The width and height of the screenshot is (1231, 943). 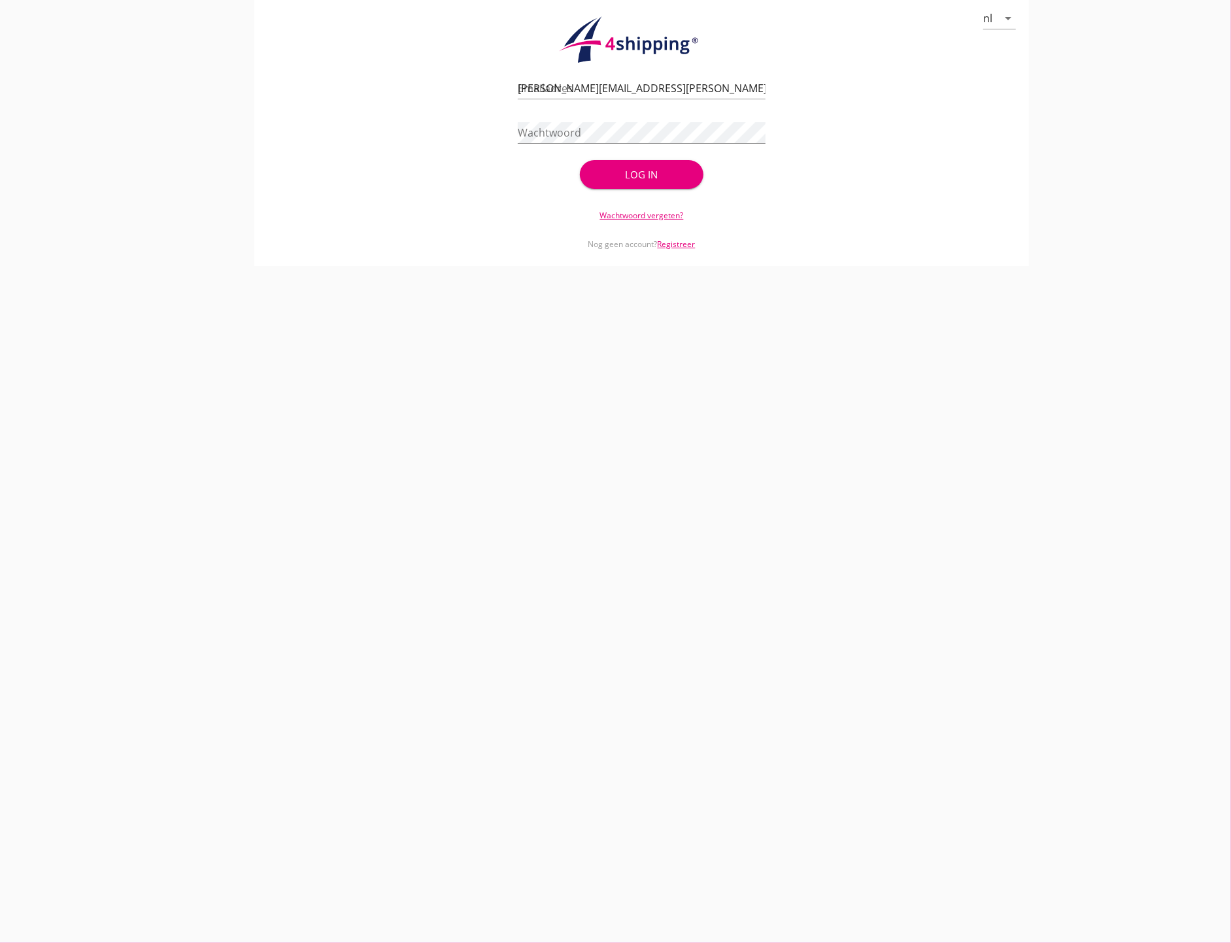 I want to click on div: Nog geen account?, so click(x=641, y=236).